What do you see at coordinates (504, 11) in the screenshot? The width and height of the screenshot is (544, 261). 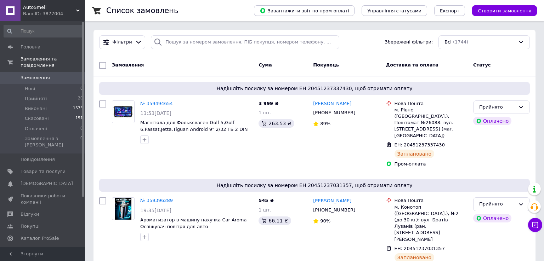 I see `button: Створити замовлення` at bounding box center [504, 11].